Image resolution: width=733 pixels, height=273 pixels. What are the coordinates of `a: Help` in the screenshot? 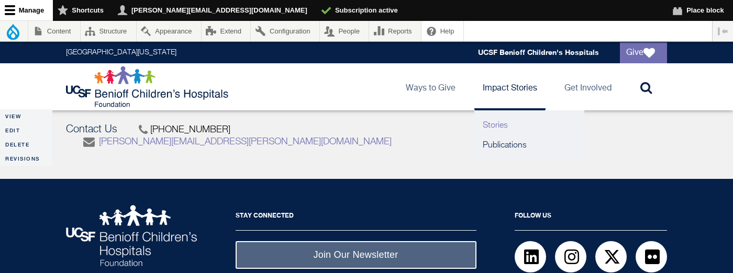 It's located at (443, 31).